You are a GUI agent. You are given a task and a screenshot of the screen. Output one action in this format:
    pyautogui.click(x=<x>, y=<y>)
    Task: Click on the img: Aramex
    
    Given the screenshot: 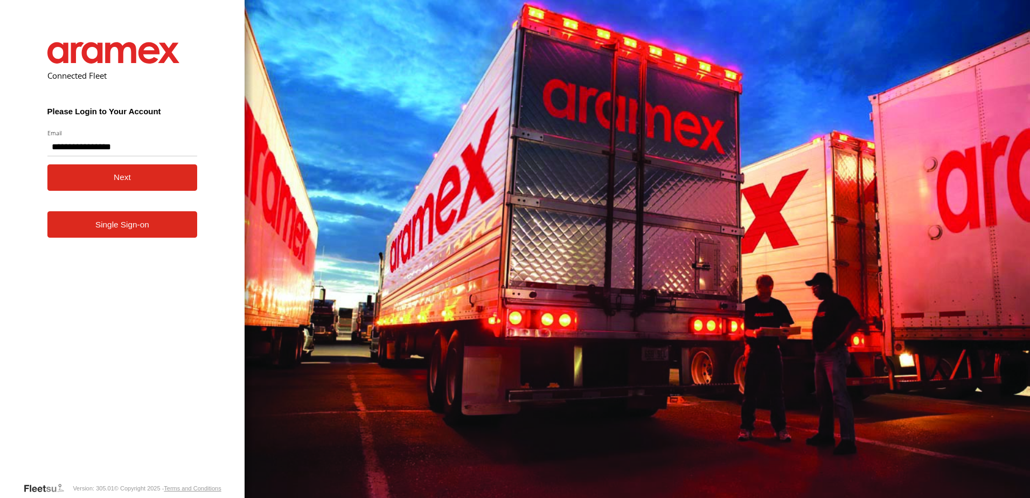 What is the action you would take?
    pyautogui.click(x=114, y=53)
    